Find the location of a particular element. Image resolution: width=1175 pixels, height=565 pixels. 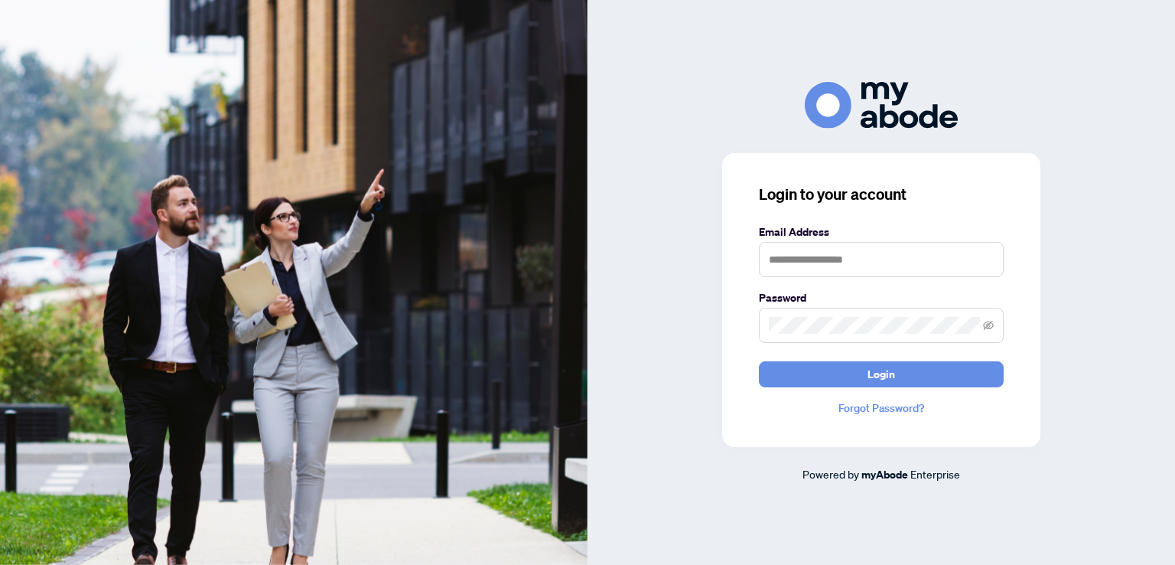

span: Enterprise is located at coordinates (935, 474).